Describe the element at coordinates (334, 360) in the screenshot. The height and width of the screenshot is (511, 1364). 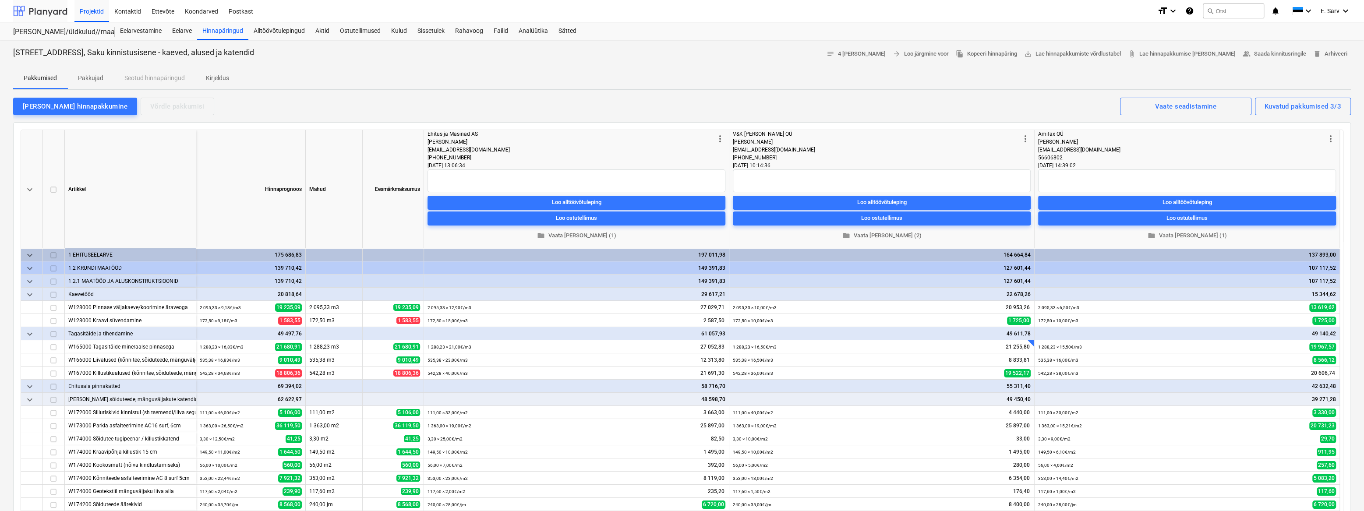
I see `div: 535,38 m3` at that location.